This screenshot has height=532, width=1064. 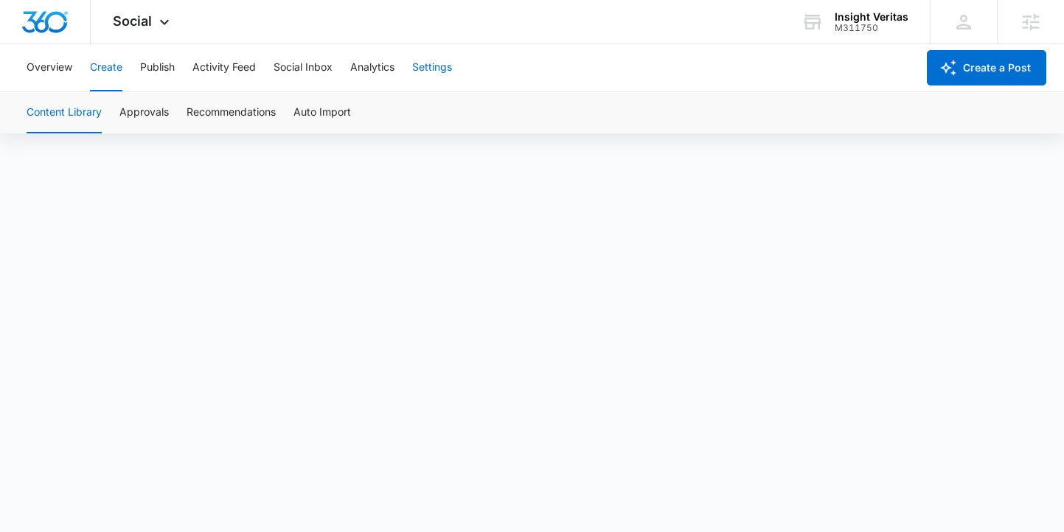 I want to click on img: logo_orange.svg, so click(x=29, y=29).